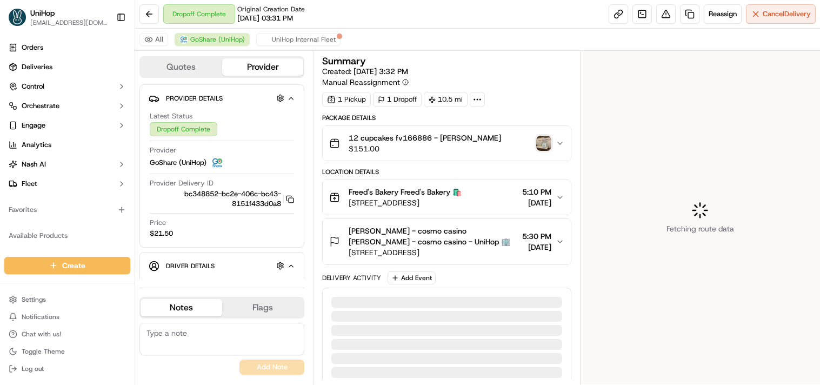 The width and height of the screenshot is (820, 385). Describe the element at coordinates (34, 300) in the screenshot. I see `span: Settings` at that location.